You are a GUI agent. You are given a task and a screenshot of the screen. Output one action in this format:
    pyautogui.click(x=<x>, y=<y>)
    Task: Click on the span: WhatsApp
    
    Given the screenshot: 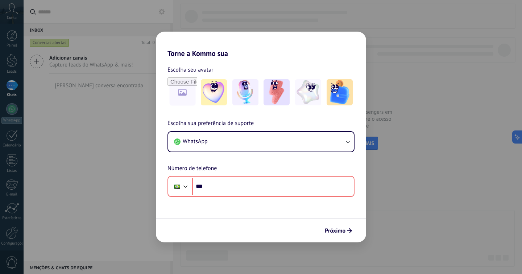 What is the action you would take?
    pyautogui.click(x=195, y=141)
    